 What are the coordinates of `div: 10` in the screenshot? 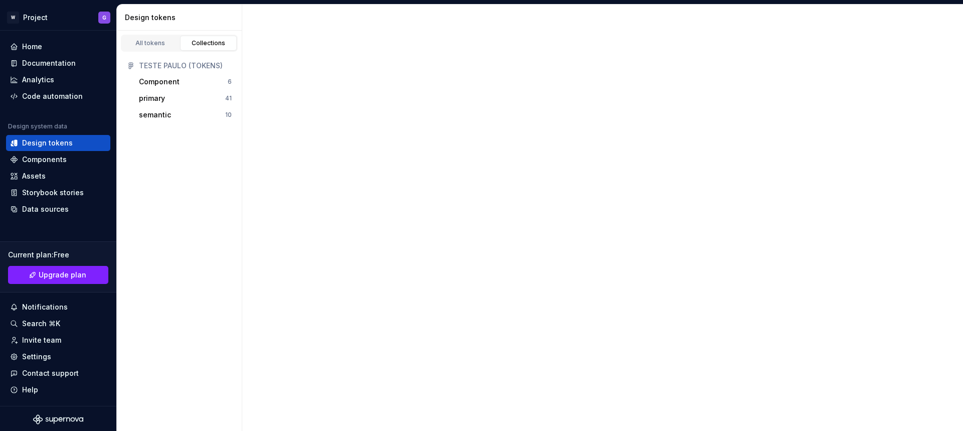 It's located at (228, 115).